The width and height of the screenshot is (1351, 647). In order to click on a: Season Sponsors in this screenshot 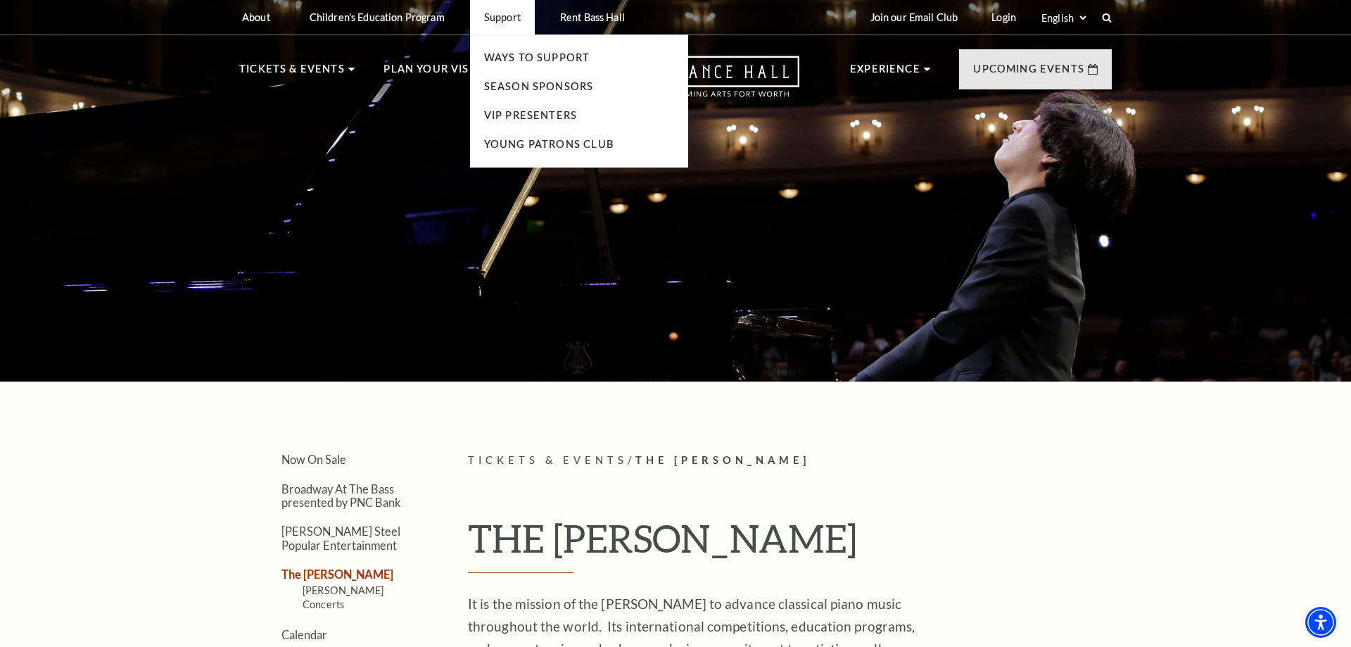, I will do `click(539, 86)`.